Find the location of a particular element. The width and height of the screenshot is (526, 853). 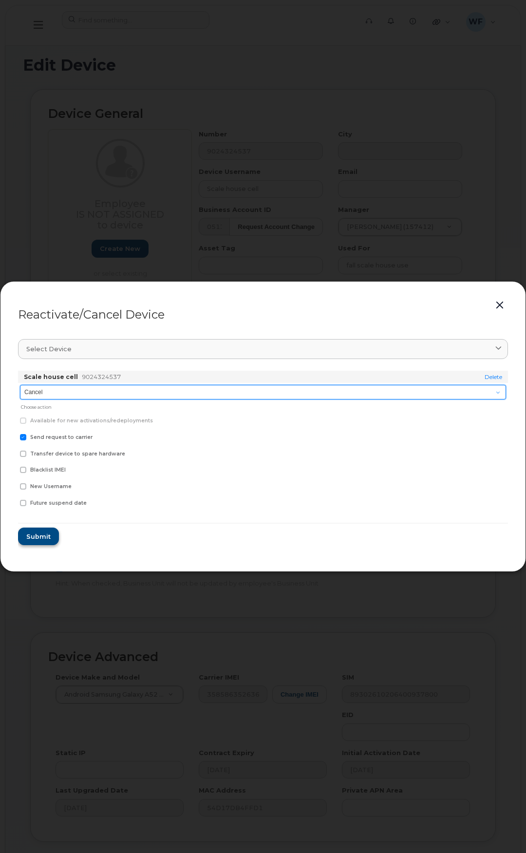

button: Submit is located at coordinates (39, 537).